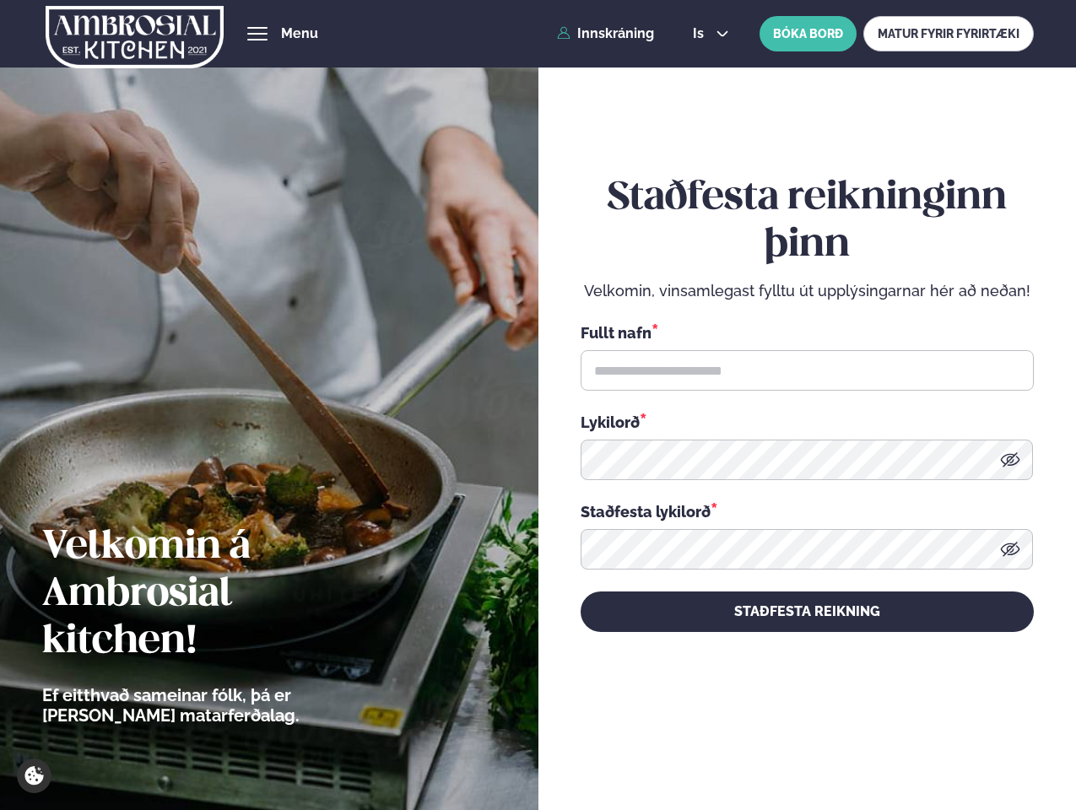  Describe the element at coordinates (948, 34) in the screenshot. I see `a: MATUR FYRIR FYRIRTÆKI` at that location.